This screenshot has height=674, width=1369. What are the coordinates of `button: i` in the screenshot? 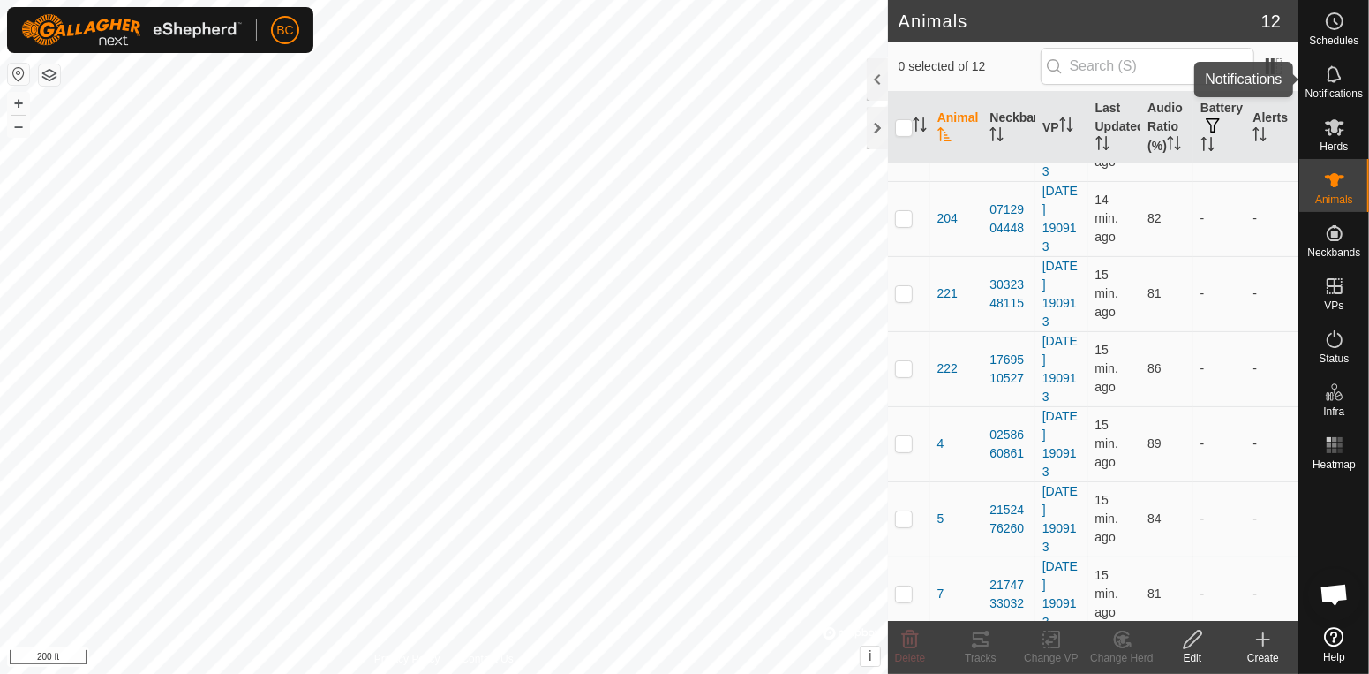 It's located at (870, 656).